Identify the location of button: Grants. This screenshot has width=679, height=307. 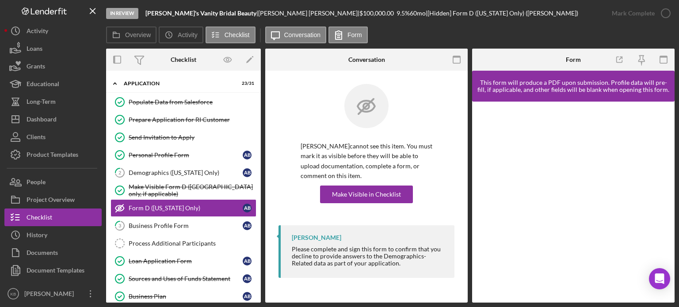
(53, 66).